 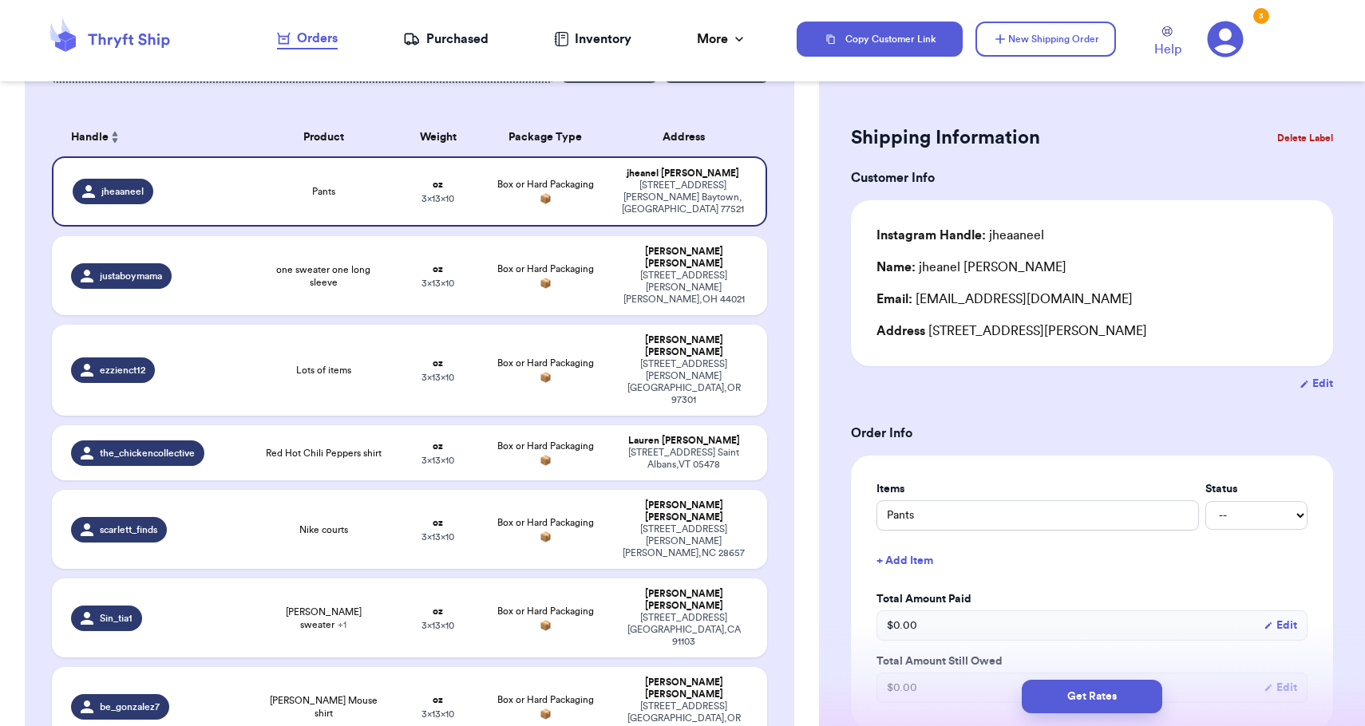 I want to click on span: jheaaneel, so click(x=122, y=192).